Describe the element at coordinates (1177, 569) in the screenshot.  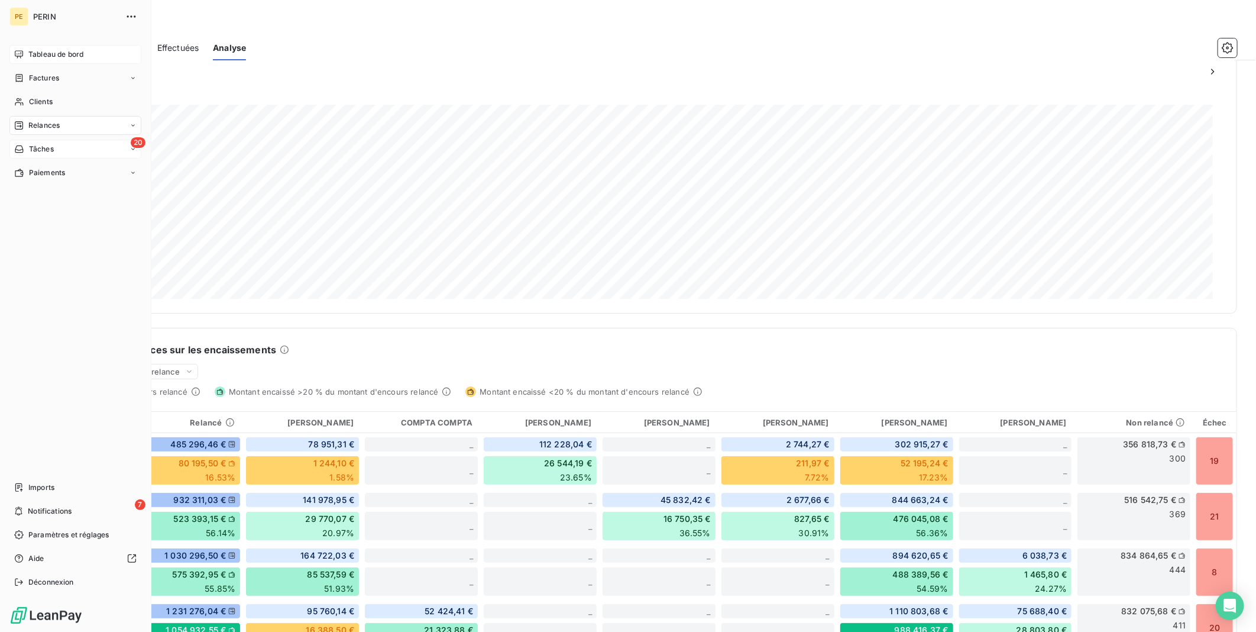
I see `span: 444` at that location.